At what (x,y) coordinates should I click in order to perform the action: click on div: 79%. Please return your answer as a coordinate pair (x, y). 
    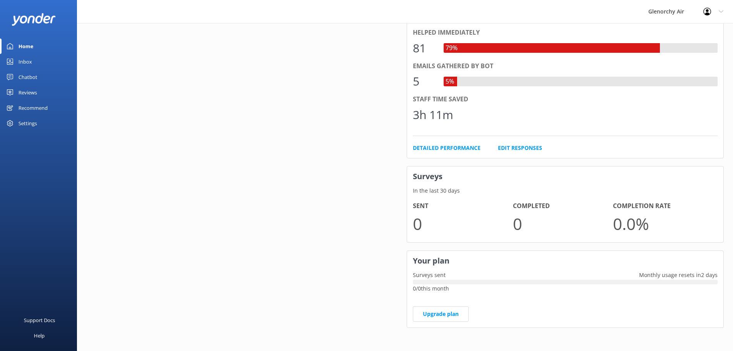
    Looking at the image, I should click on (452, 48).